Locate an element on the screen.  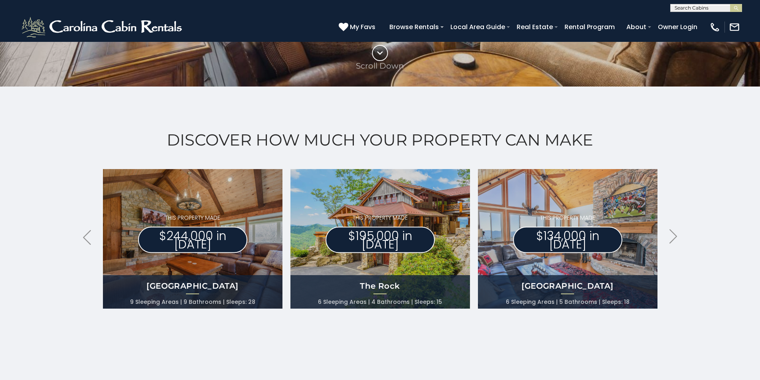
p: Scroll Down is located at coordinates (380, 66).